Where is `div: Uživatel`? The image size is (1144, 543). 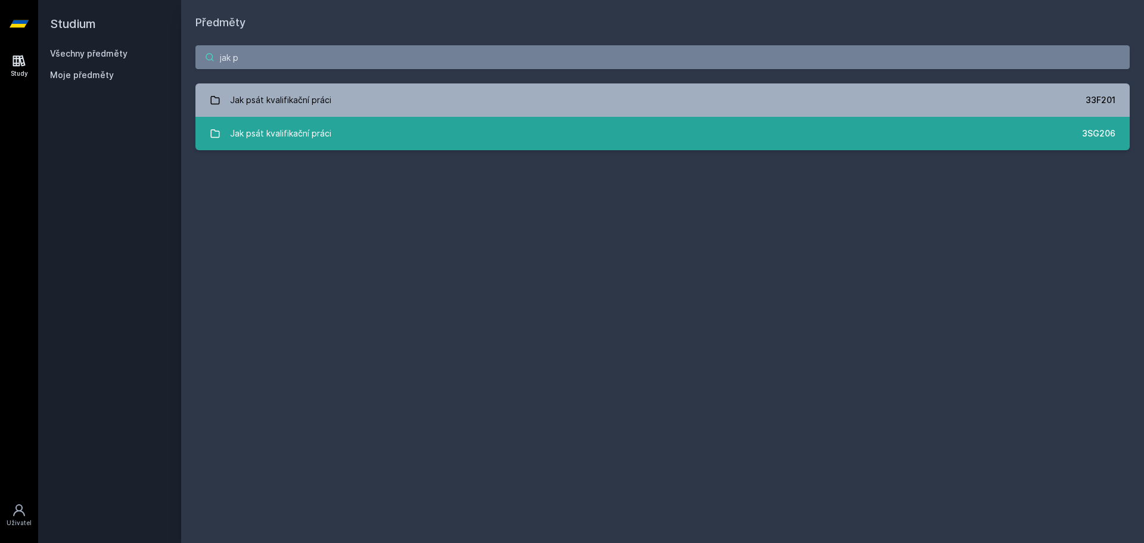
div: Uživatel is located at coordinates (19, 523).